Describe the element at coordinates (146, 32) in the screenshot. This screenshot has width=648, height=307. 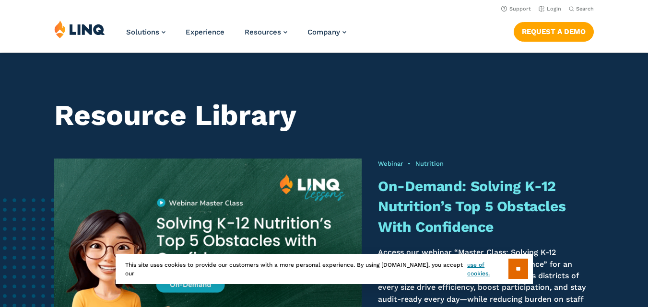
I see `a: Solutions` at that location.